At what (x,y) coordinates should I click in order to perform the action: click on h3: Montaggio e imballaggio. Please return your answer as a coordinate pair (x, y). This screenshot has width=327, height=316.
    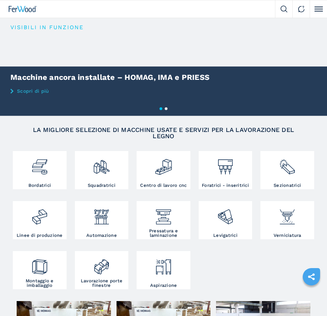
    Looking at the image, I should click on (40, 283).